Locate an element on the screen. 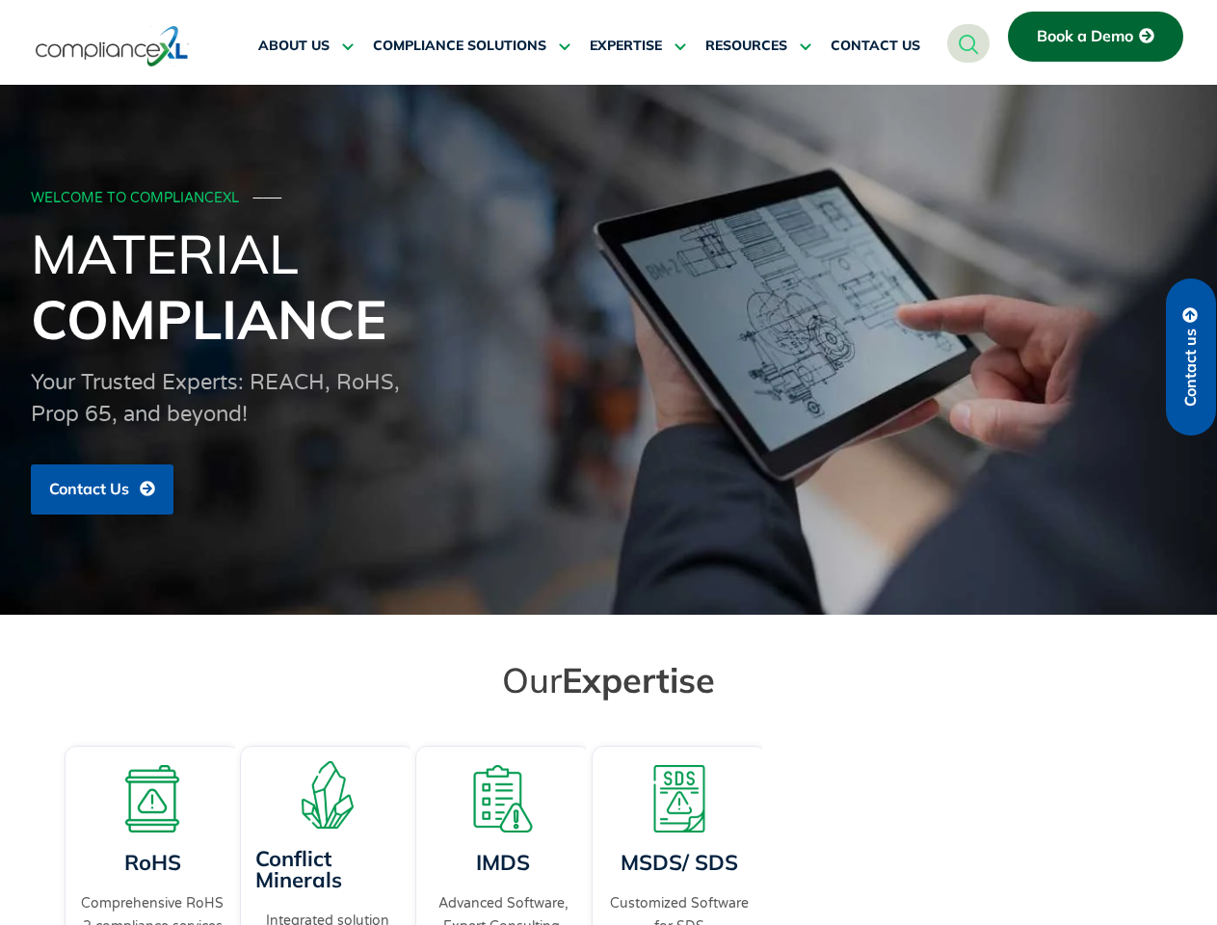 This screenshot has width=1217, height=925. span: RESOURCES is located at coordinates (746, 46).